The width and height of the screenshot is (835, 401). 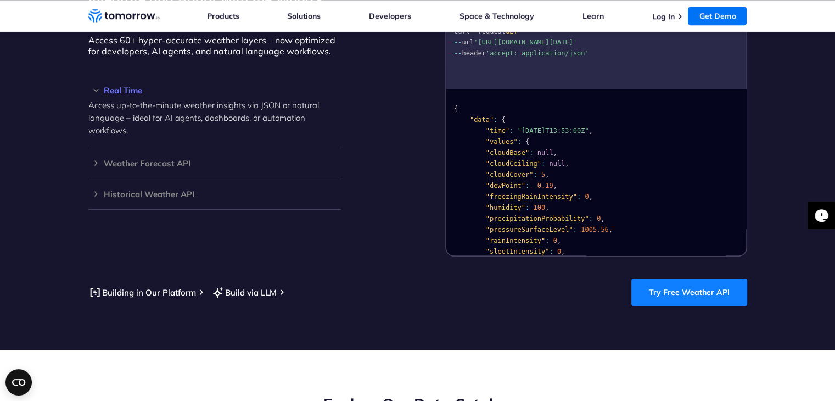 What do you see at coordinates (390, 16) in the screenshot?
I see `a: Developers` at bounding box center [390, 16].